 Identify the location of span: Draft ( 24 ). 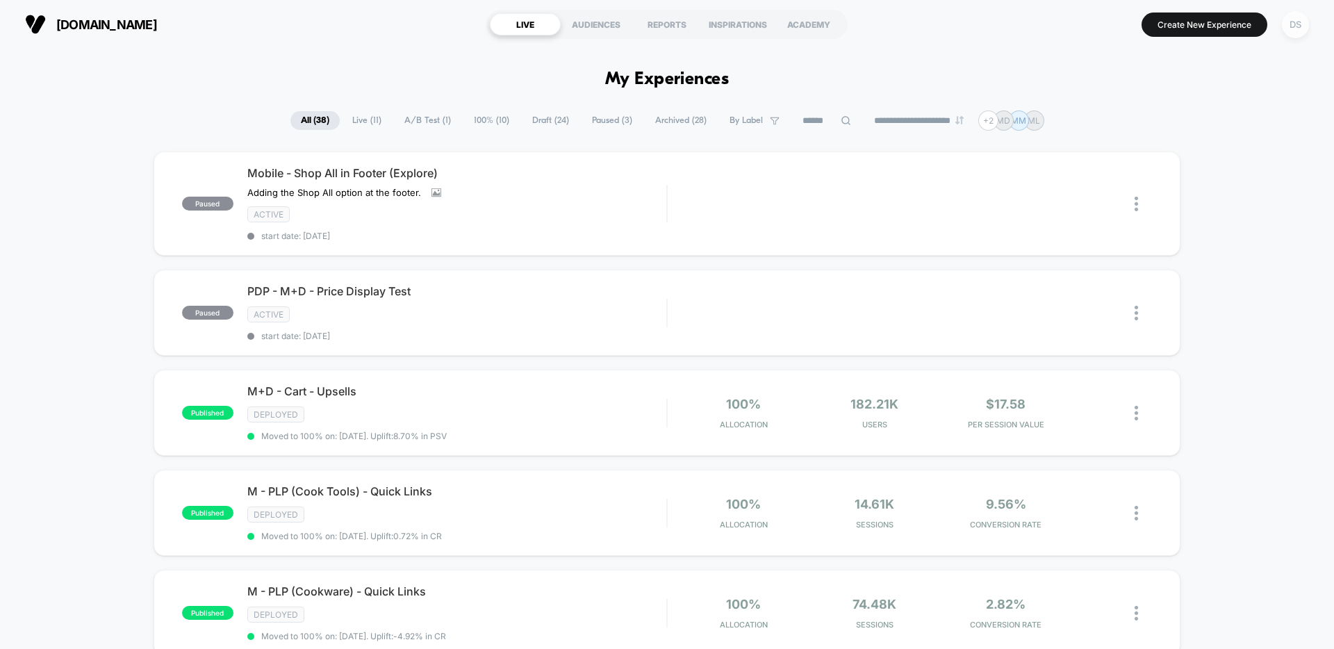
(550, 120).